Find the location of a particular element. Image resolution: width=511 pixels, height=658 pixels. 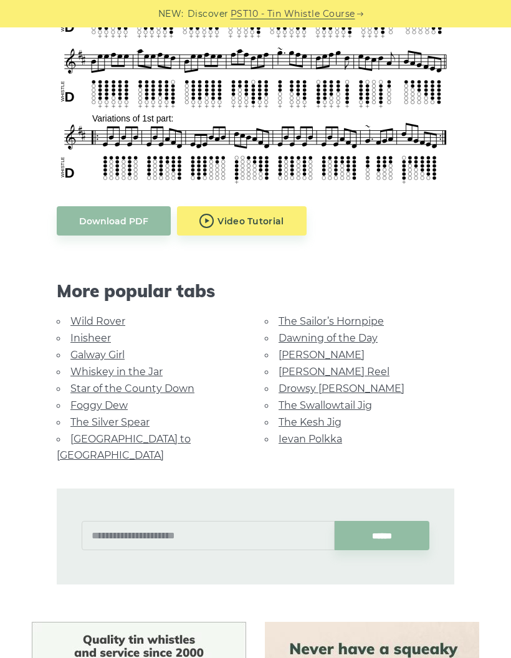

a: Video Tutorial is located at coordinates (242, 221).